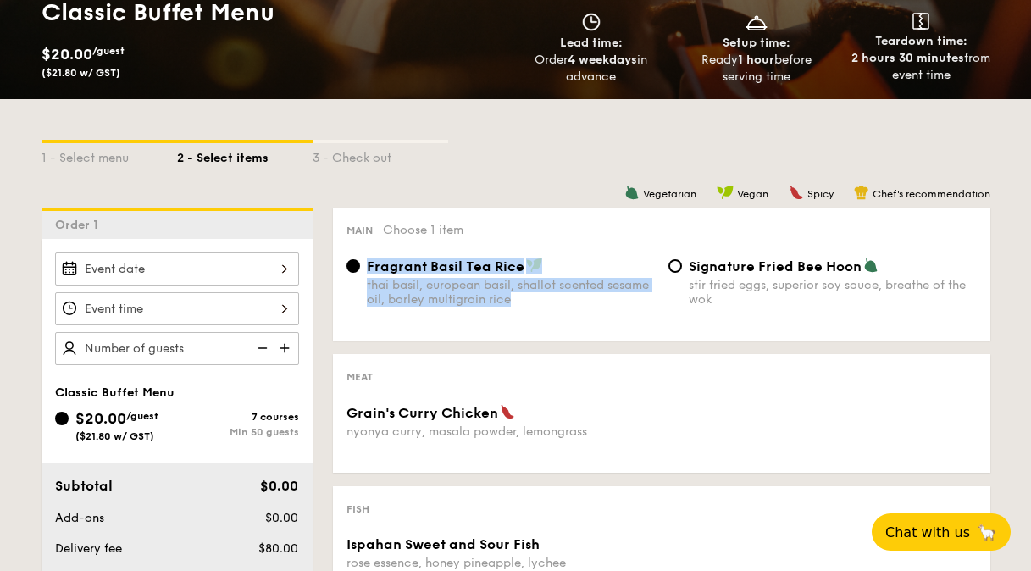  I want to click on span: Signature Fried Bee Hoon, so click(775, 266).